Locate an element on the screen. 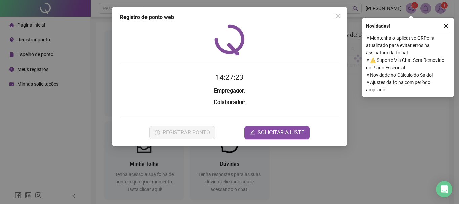 This screenshot has width=459, height=204. span: ⚬ Mantenha o aplicativo QRPoint atualizado para evitar erros na assinatura da folha! is located at coordinates (408, 45).